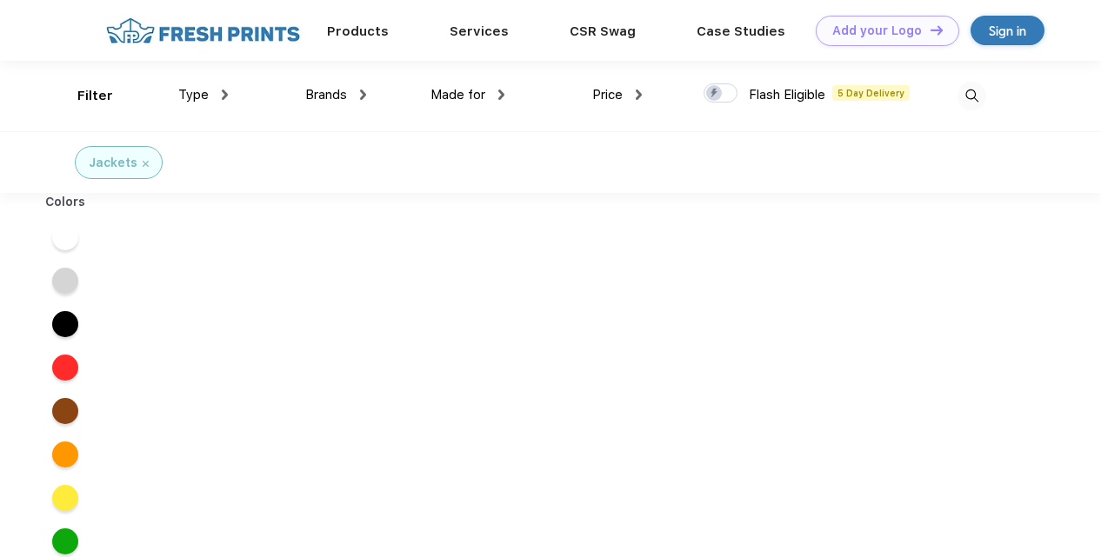 The height and width of the screenshot is (557, 1101). Describe the element at coordinates (145, 163) in the screenshot. I see `img: filter_cancel.svg` at that location.